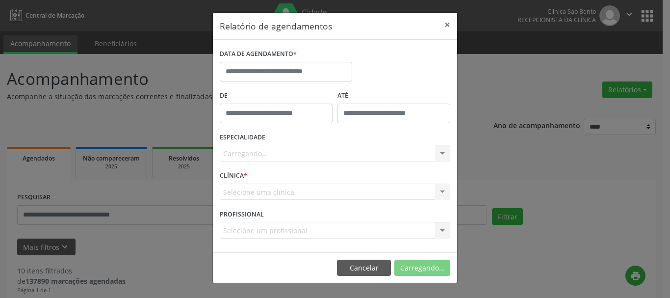  Describe the element at coordinates (242, 214) in the screenshot. I see `label: PROFISSIONAL` at that location.